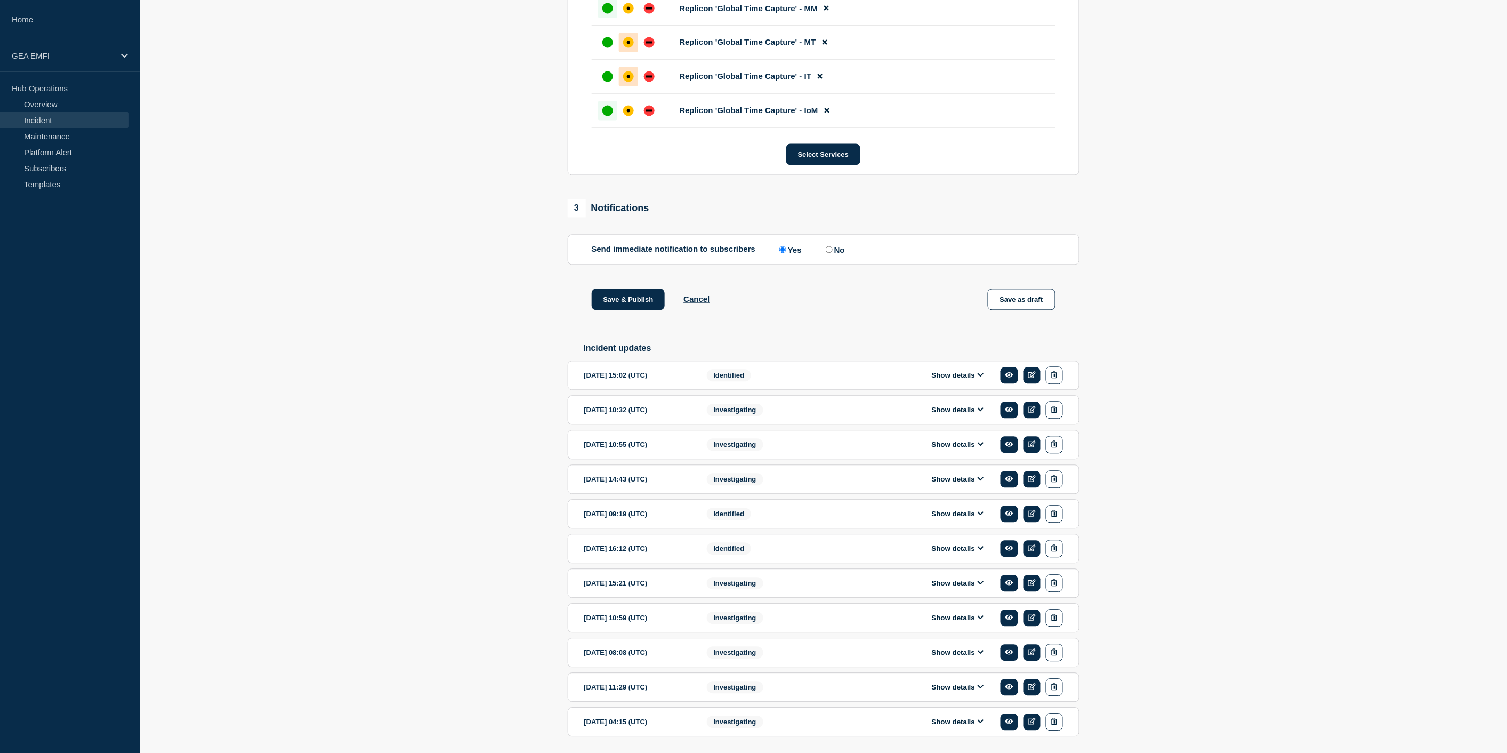 The width and height of the screenshot is (1507, 753). I want to click on h2: Incident updates, so click(832, 349).